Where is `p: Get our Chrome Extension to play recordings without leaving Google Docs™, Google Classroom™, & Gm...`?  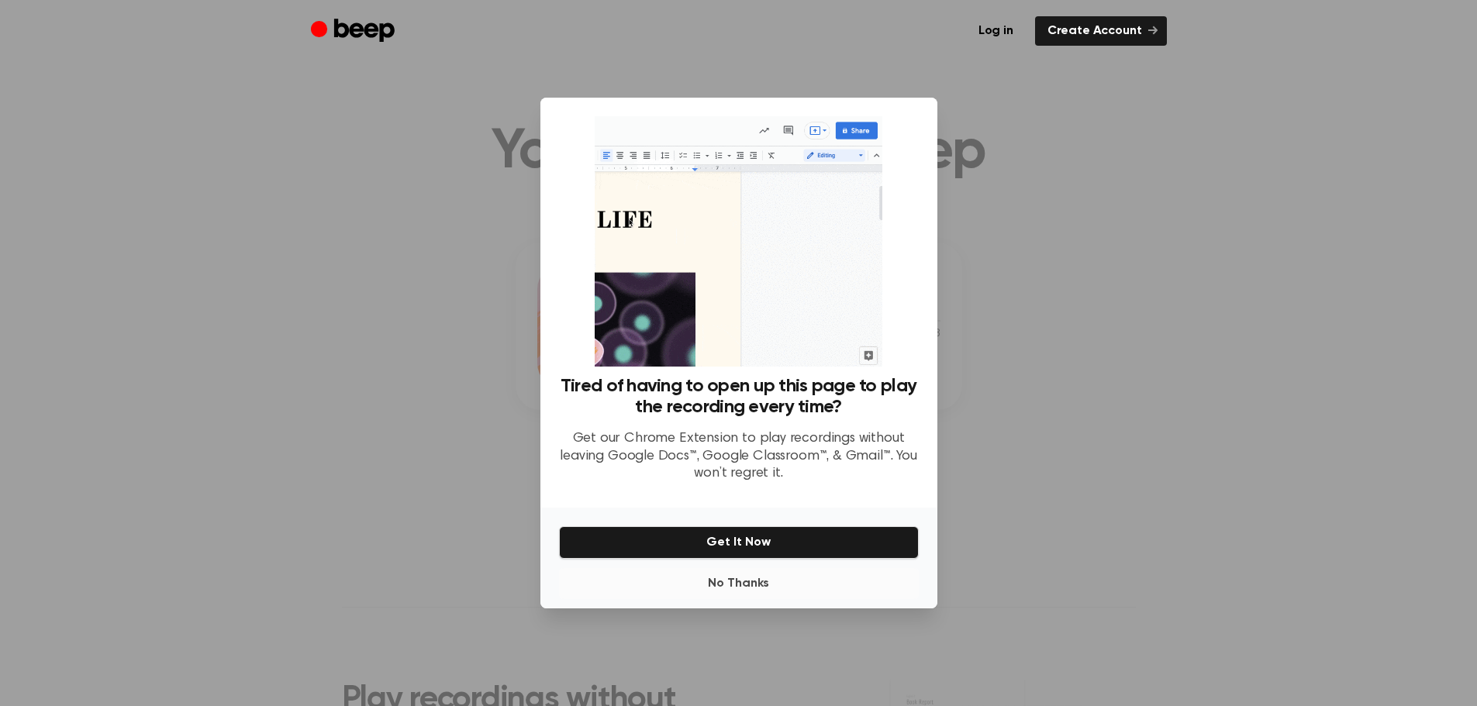
p: Get our Chrome Extension to play recordings without leaving Google Docs™, Google Classroom™, & Gm... is located at coordinates (739, 457).